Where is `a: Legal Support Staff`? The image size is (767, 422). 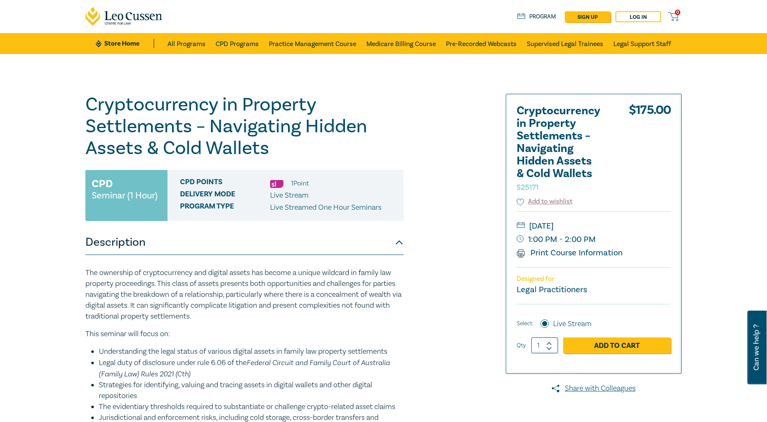 a: Legal Support Staff is located at coordinates (642, 44).